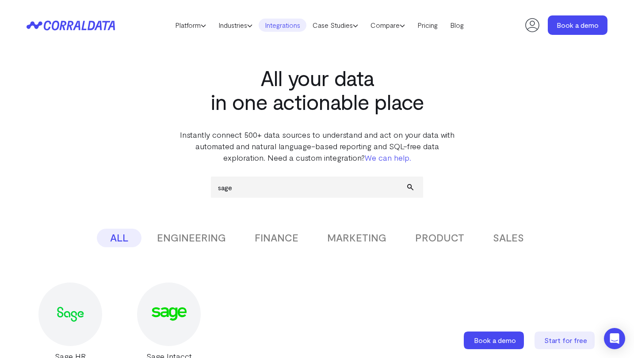  I want to click on a: Start for free, so click(565, 341).